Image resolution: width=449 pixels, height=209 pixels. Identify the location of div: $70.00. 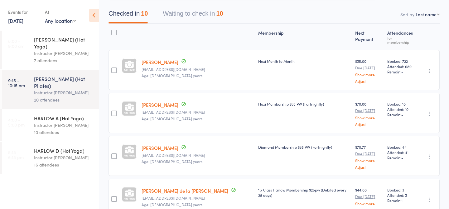
(368, 113).